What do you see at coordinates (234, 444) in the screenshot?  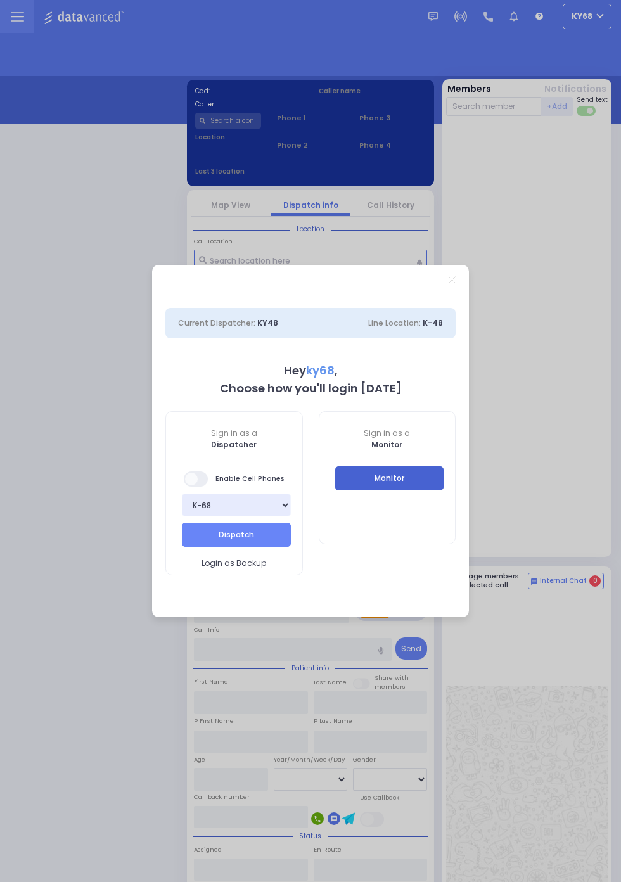 I see `b: Dispatcher` at bounding box center [234, 444].